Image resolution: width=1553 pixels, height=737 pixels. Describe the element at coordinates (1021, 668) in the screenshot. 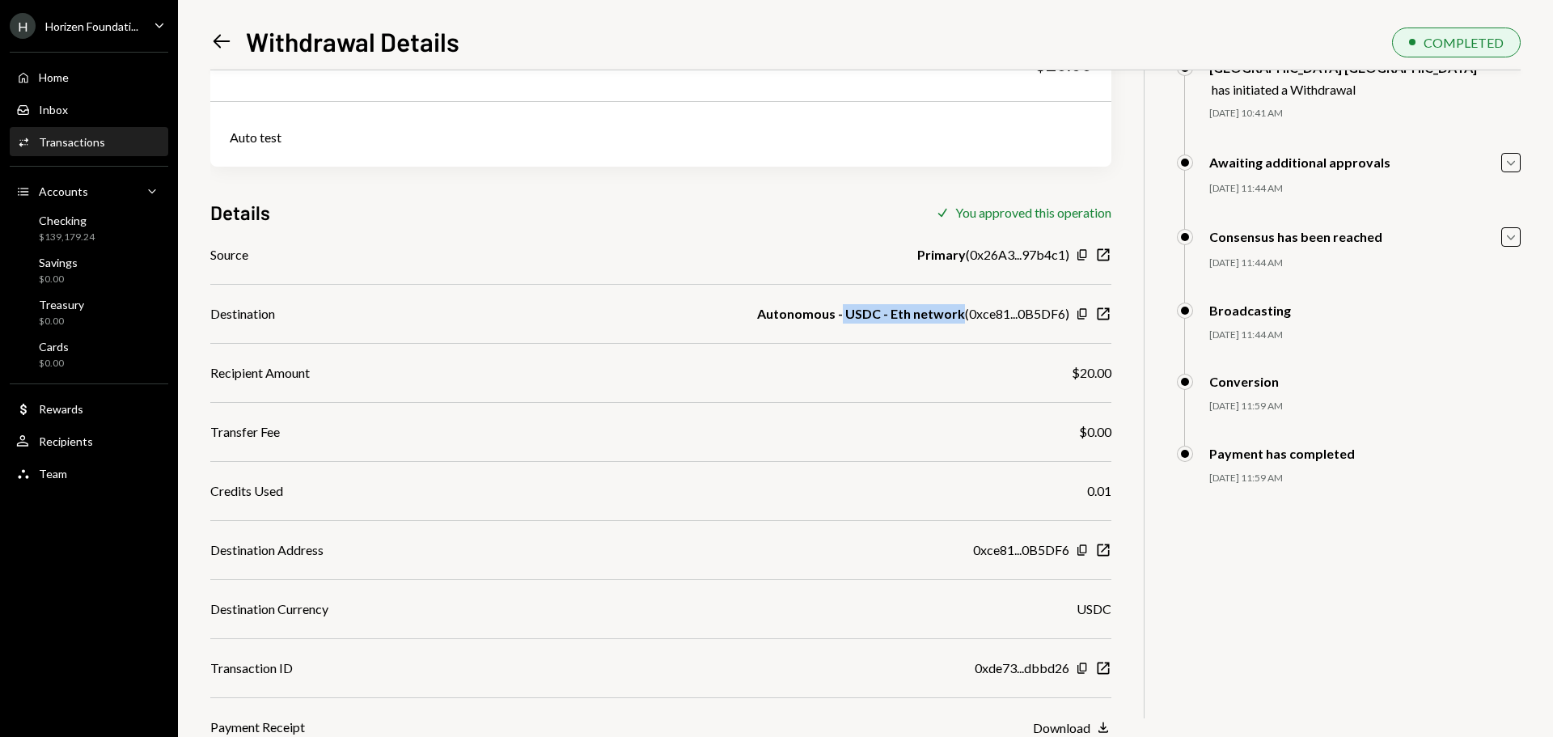

I see `div: 0xde73...dbbd26` at that location.